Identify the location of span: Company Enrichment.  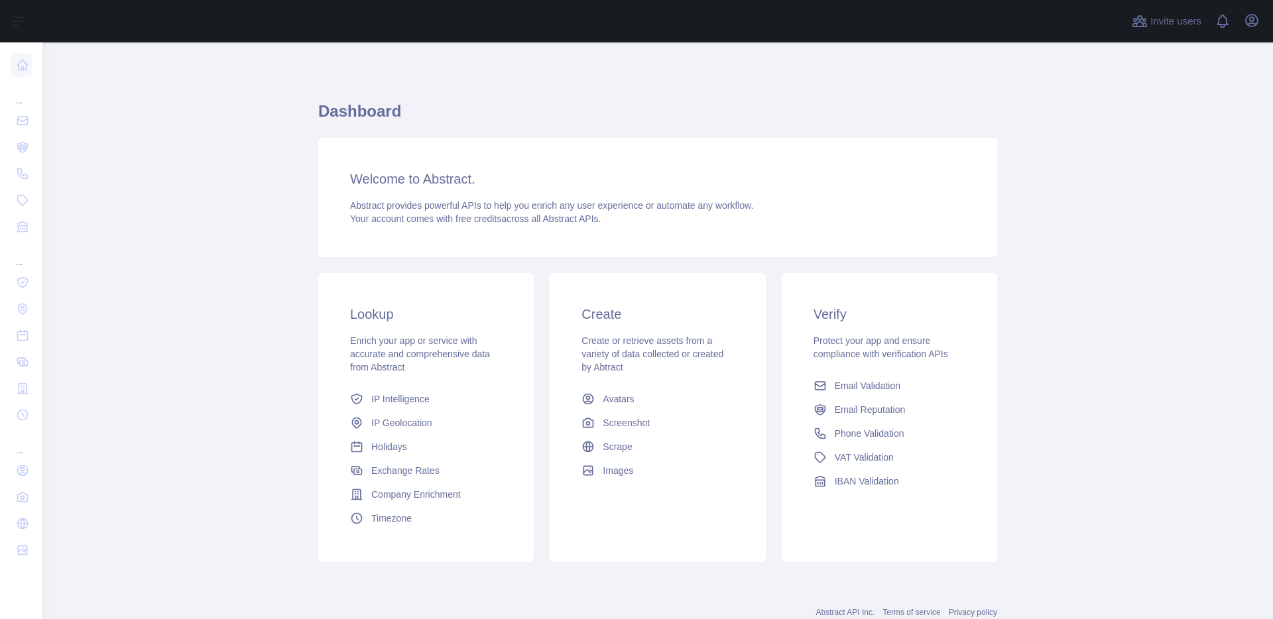
(416, 495).